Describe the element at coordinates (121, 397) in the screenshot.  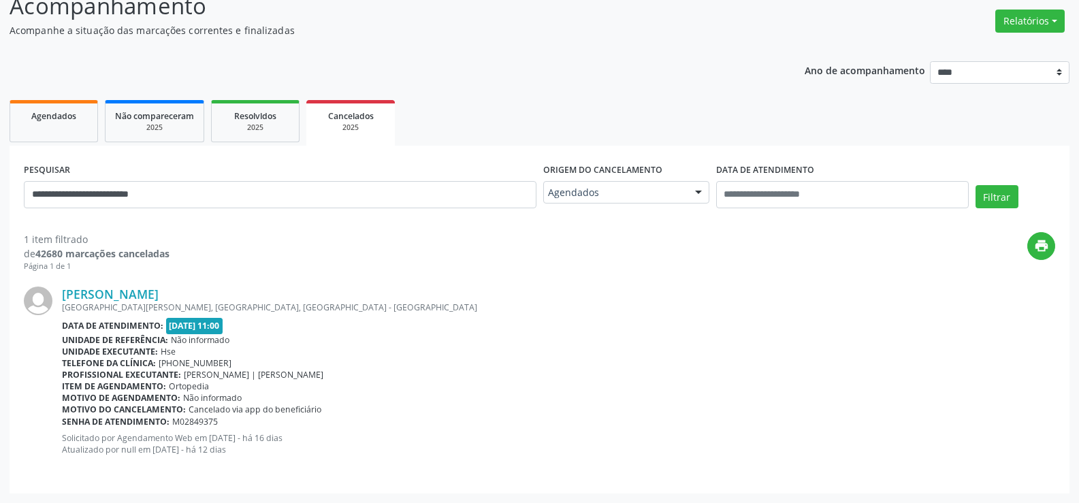
I see `b: Motivo de agendamento:` at that location.